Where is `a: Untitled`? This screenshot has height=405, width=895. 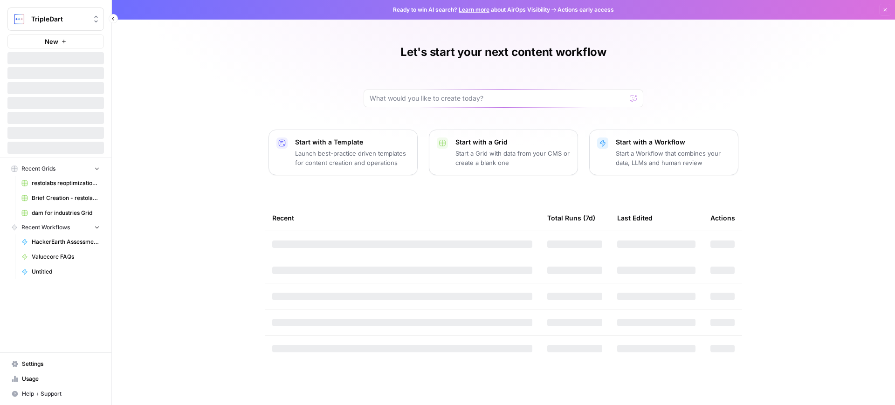
a: Untitled is located at coordinates (61, 272).